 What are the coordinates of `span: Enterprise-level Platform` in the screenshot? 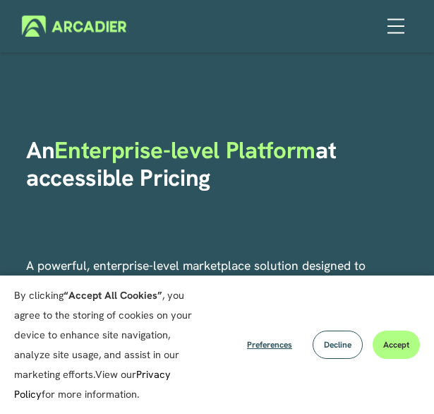 It's located at (185, 150).